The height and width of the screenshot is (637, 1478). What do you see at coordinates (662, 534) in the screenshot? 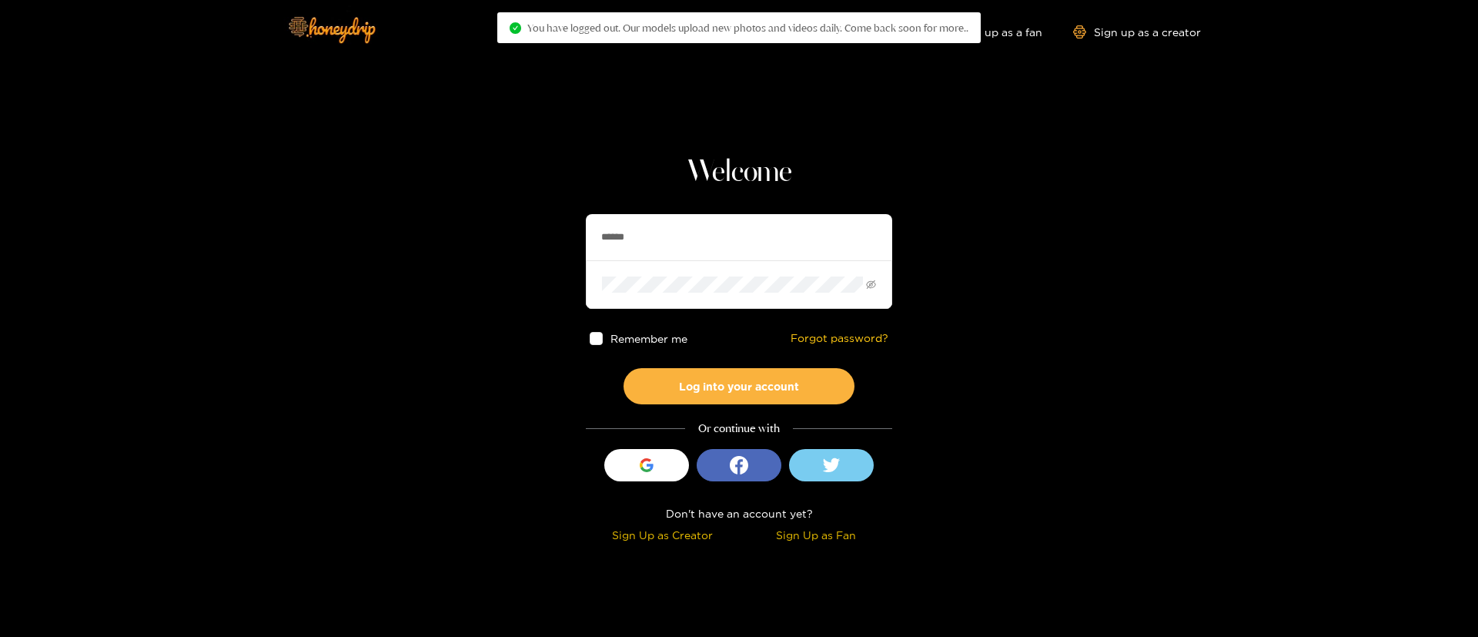
I see `div: Sign Up as Creator` at bounding box center [662, 534].